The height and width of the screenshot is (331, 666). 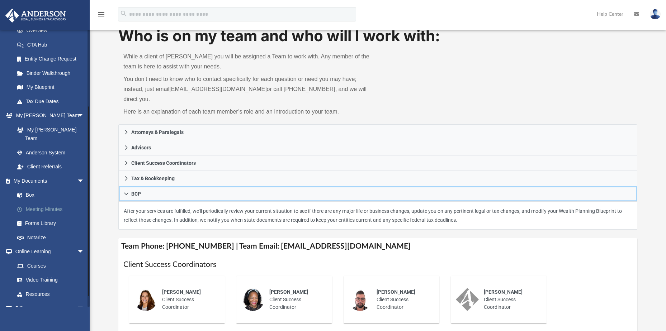 I want to click on a: Forms Library, so click(x=51, y=224).